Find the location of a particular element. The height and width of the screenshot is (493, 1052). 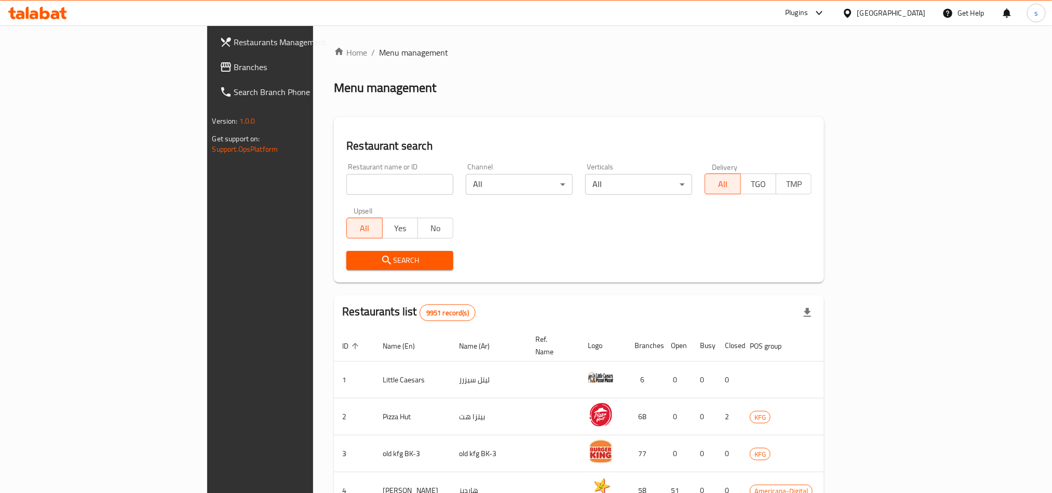

span: Search Branch Phone is located at coordinates (304, 92).